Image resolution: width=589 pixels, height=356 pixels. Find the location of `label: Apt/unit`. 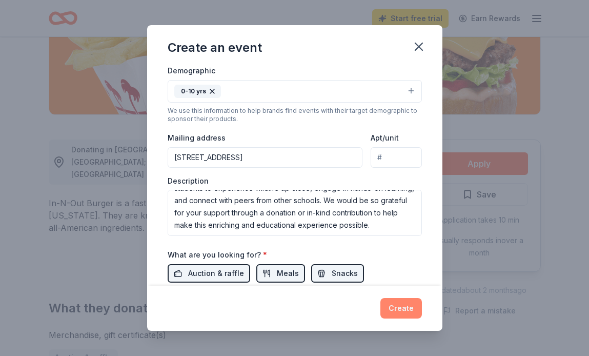

label: Apt/unit is located at coordinates (384, 138).